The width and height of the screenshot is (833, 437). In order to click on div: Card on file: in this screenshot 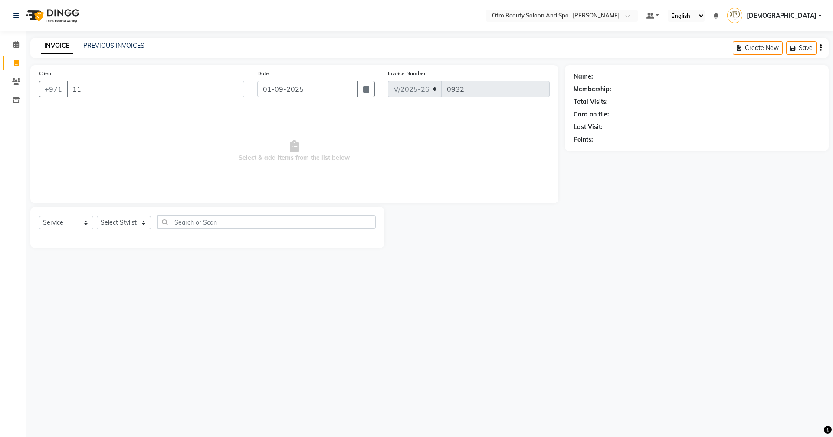, I will do `click(592, 114)`.